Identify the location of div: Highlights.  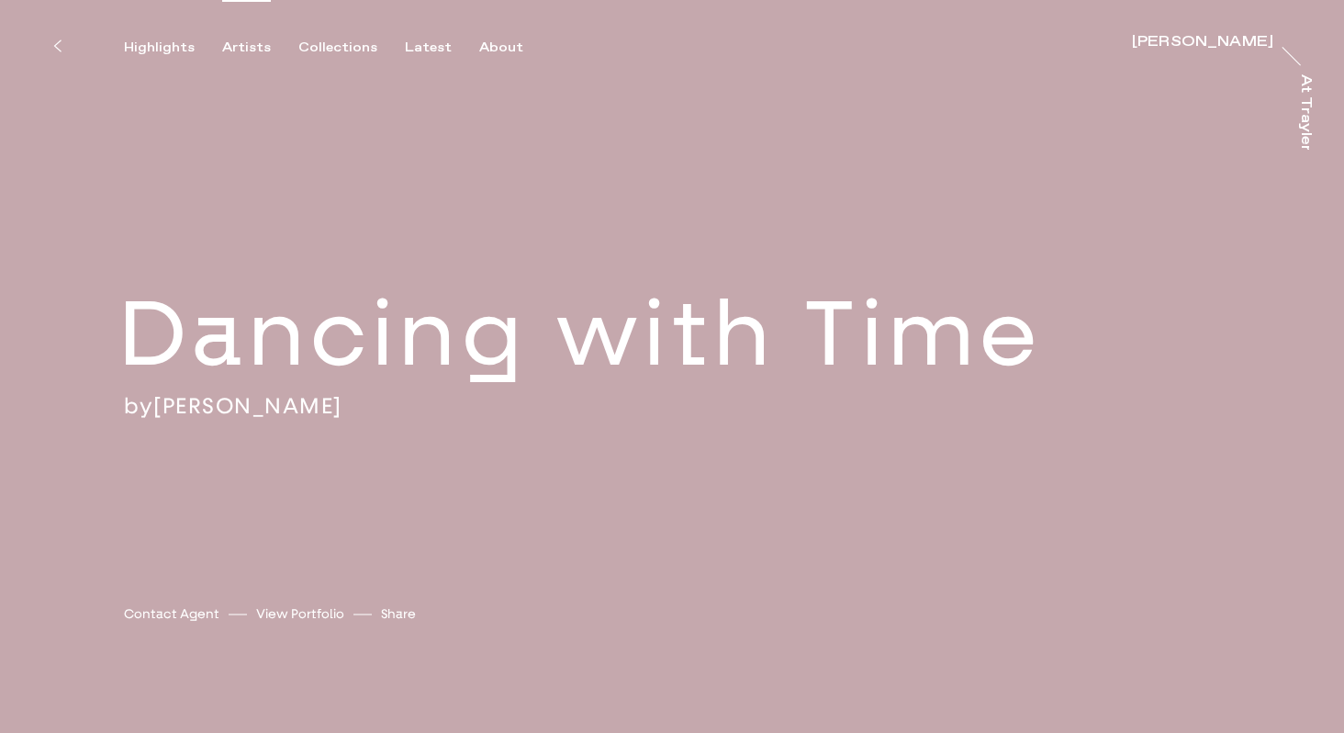
(159, 48).